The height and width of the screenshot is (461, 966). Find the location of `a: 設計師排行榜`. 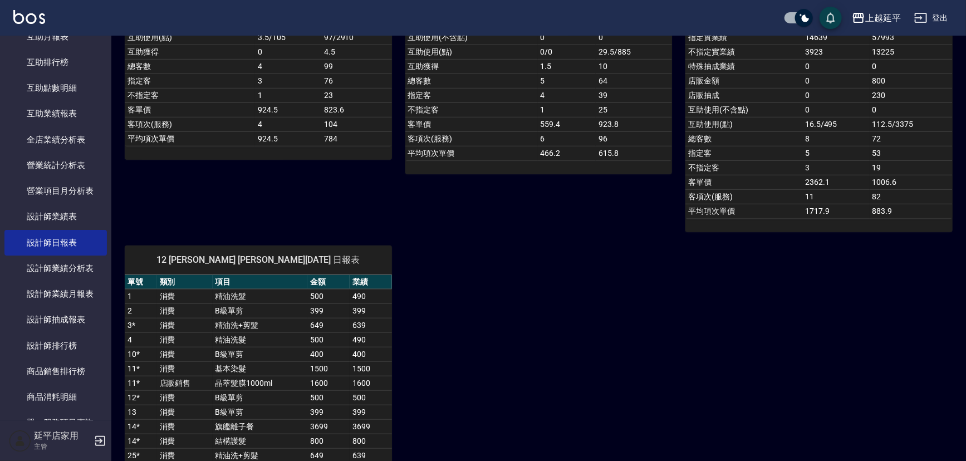

a: 設計師排行榜 is located at coordinates (56, 346).